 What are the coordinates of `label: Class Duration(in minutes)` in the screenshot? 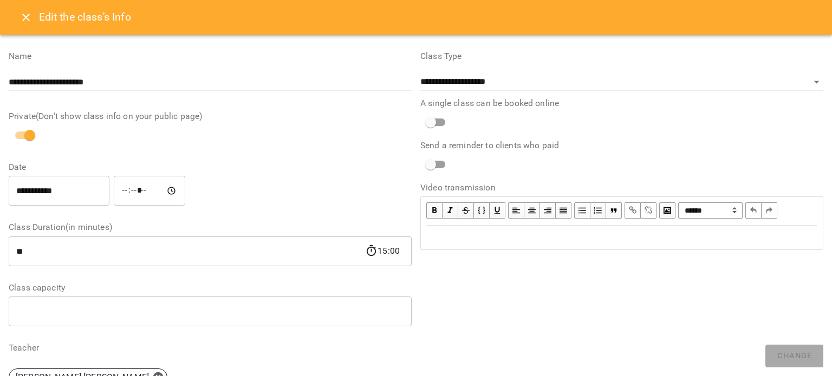 It's located at (210, 227).